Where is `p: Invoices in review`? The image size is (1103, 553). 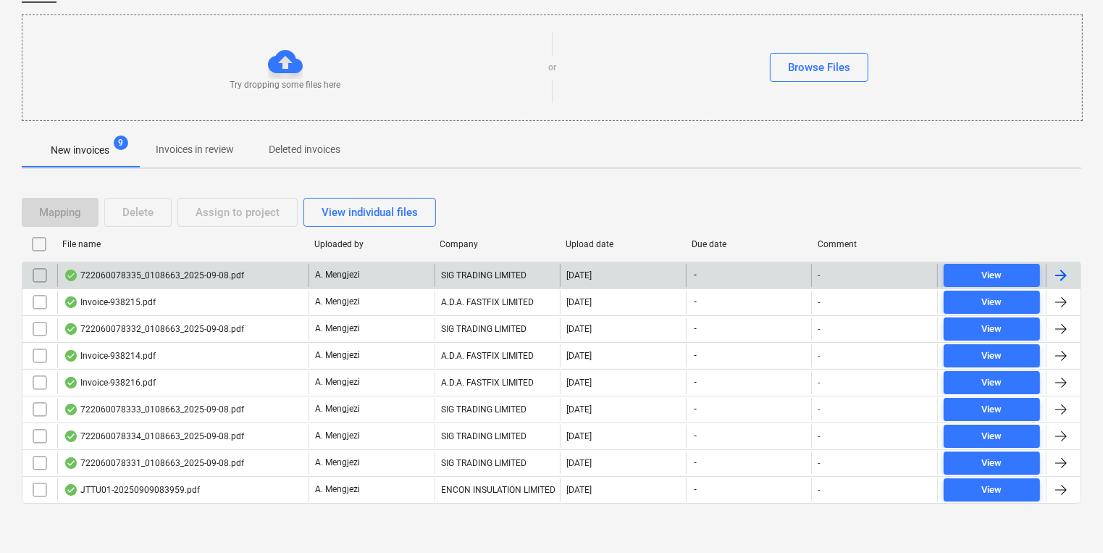 p: Invoices in review is located at coordinates (195, 149).